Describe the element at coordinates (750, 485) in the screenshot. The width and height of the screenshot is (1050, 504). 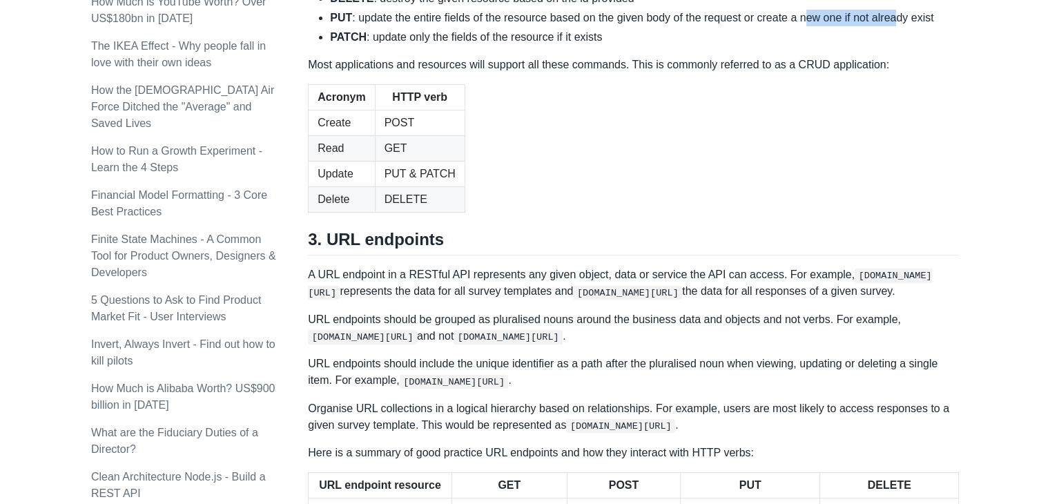
I see `th: PUT` at that location.